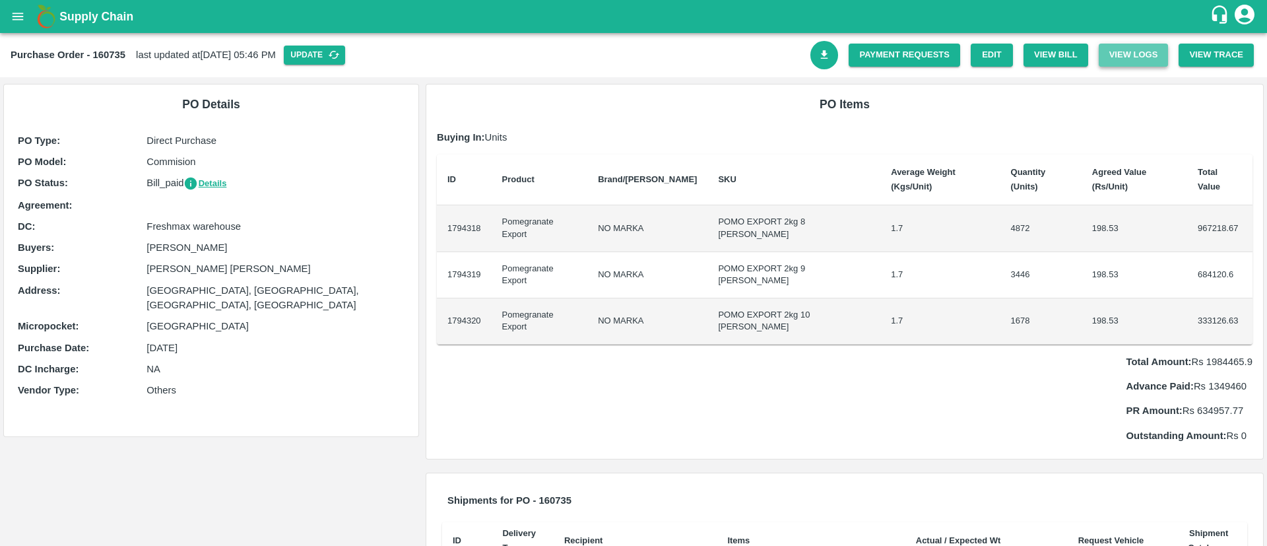 This screenshot has height=546, width=1267. What do you see at coordinates (1189, 410) in the screenshot?
I see `p: Rs 634957.77` at bounding box center [1189, 410].